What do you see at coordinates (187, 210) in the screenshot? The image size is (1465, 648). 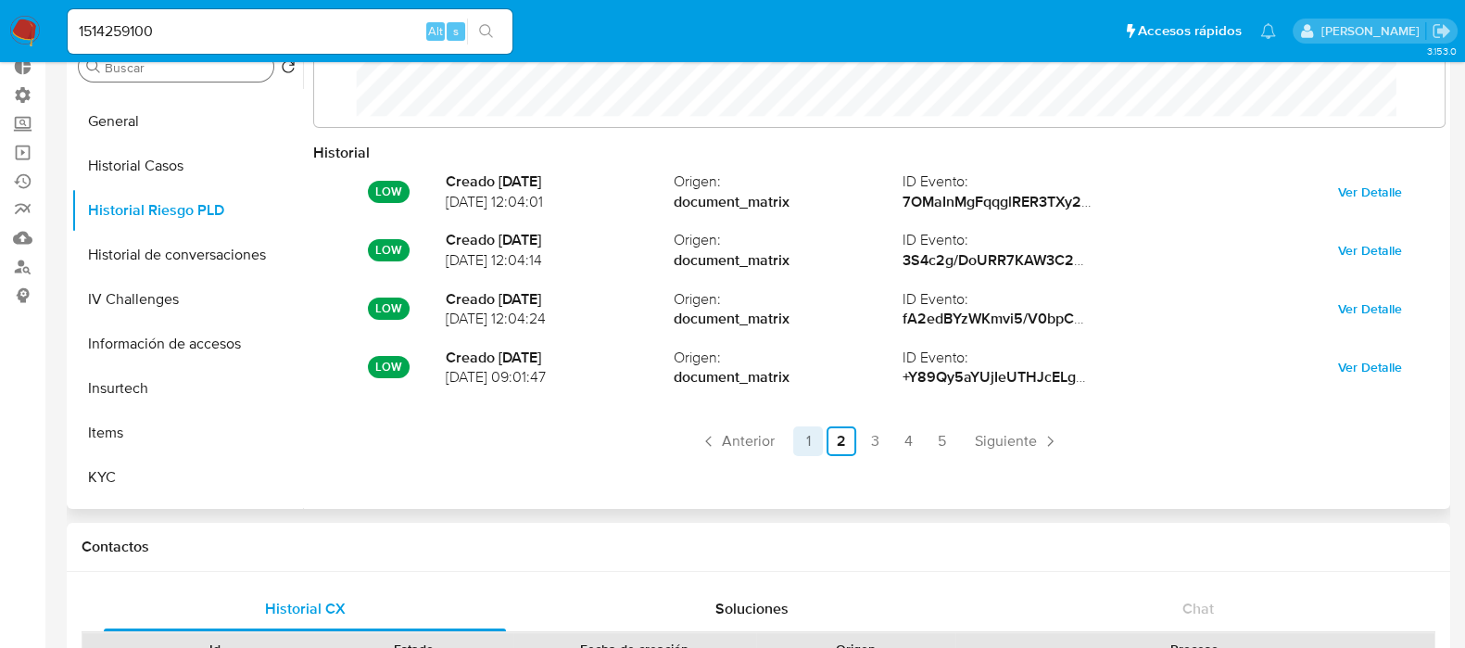 I see `button: Historial Riesgo PLD` at bounding box center [187, 210].